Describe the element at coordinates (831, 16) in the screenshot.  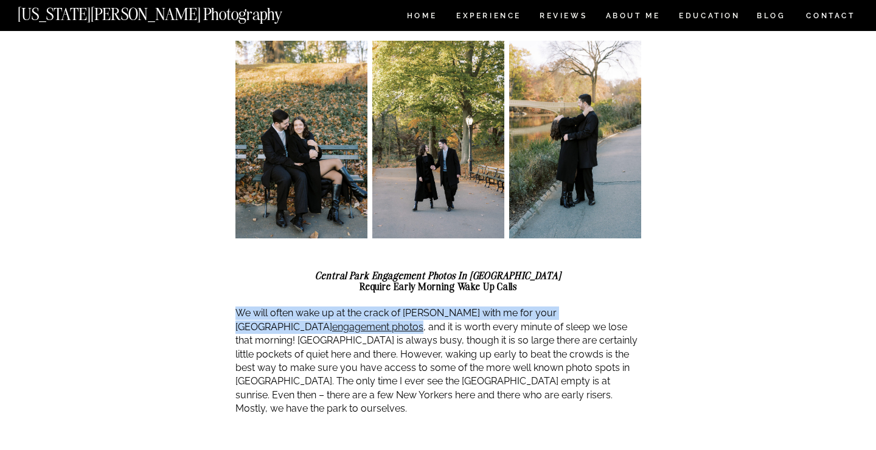
I see `nav: CONTACT` at that location.